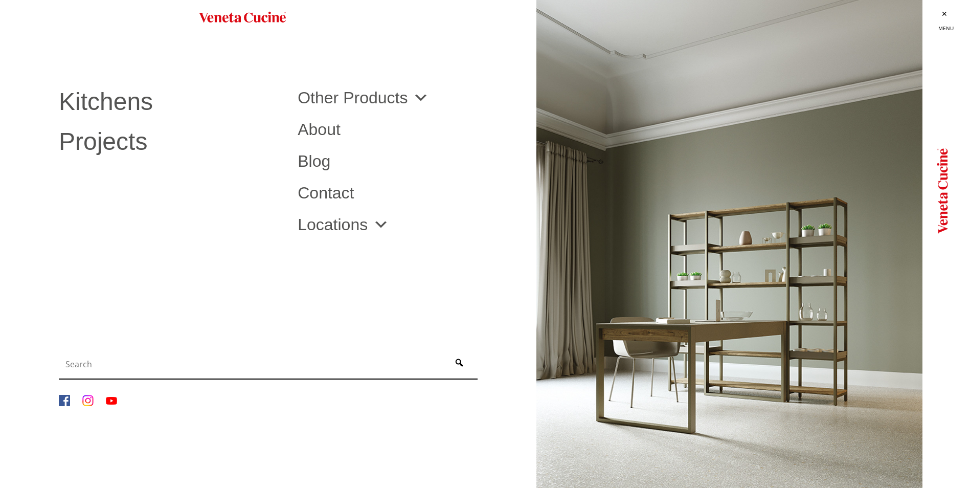  What do you see at coordinates (409, 193) in the screenshot?
I see `a: Contact` at bounding box center [409, 193].